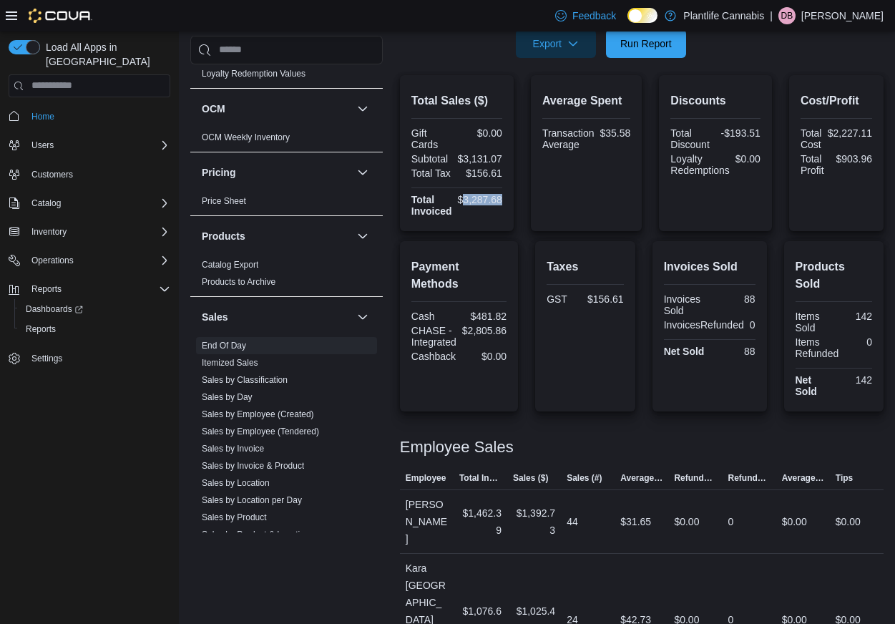 The height and width of the screenshot is (624, 895). I want to click on button: Pricing, so click(276, 172).